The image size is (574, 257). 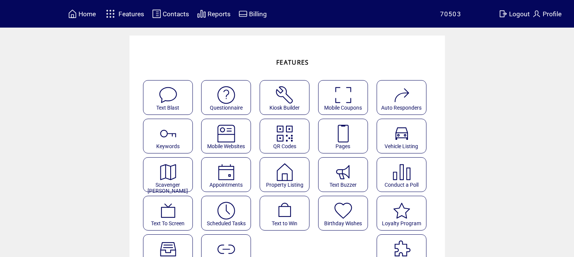 What do you see at coordinates (287, 174) in the screenshot?
I see `a: Property Listing` at bounding box center [287, 174].